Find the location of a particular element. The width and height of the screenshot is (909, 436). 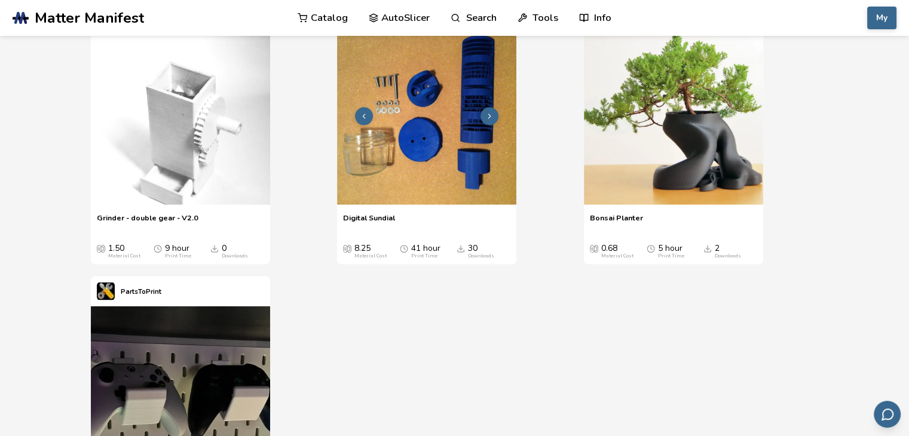

div: 0 is located at coordinates (235, 252).